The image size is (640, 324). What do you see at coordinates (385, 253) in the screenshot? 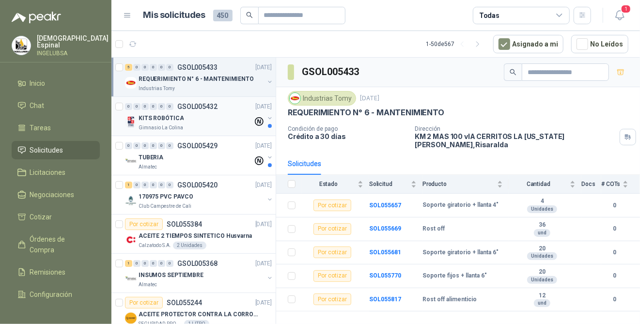
I see `b: SOL055681` at bounding box center [385, 253].